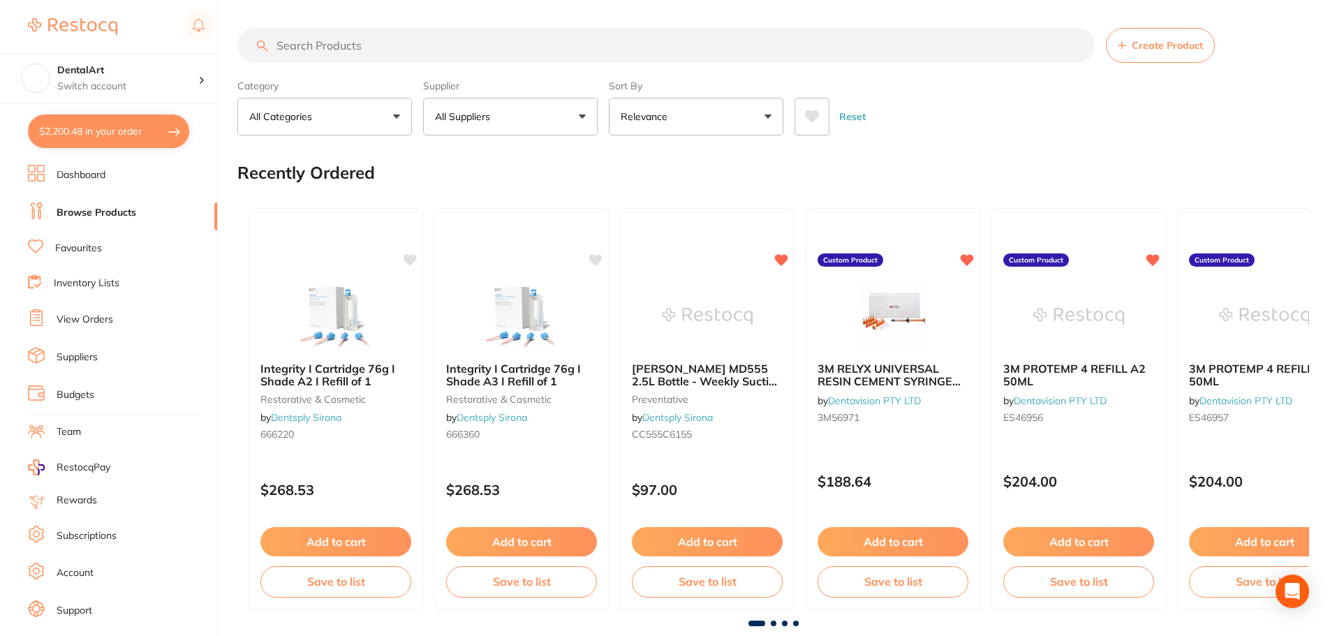  I want to click on p: Relevance, so click(647, 117).